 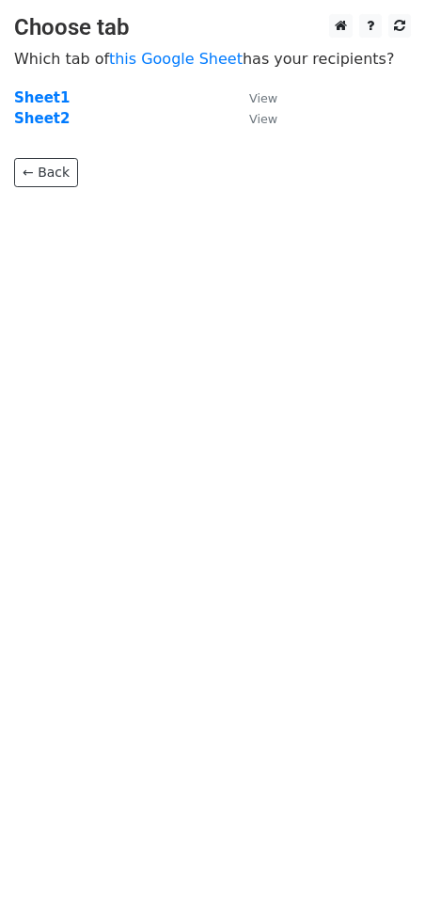 What do you see at coordinates (41, 98) in the screenshot?
I see `a: Sheet1` at bounding box center [41, 98].